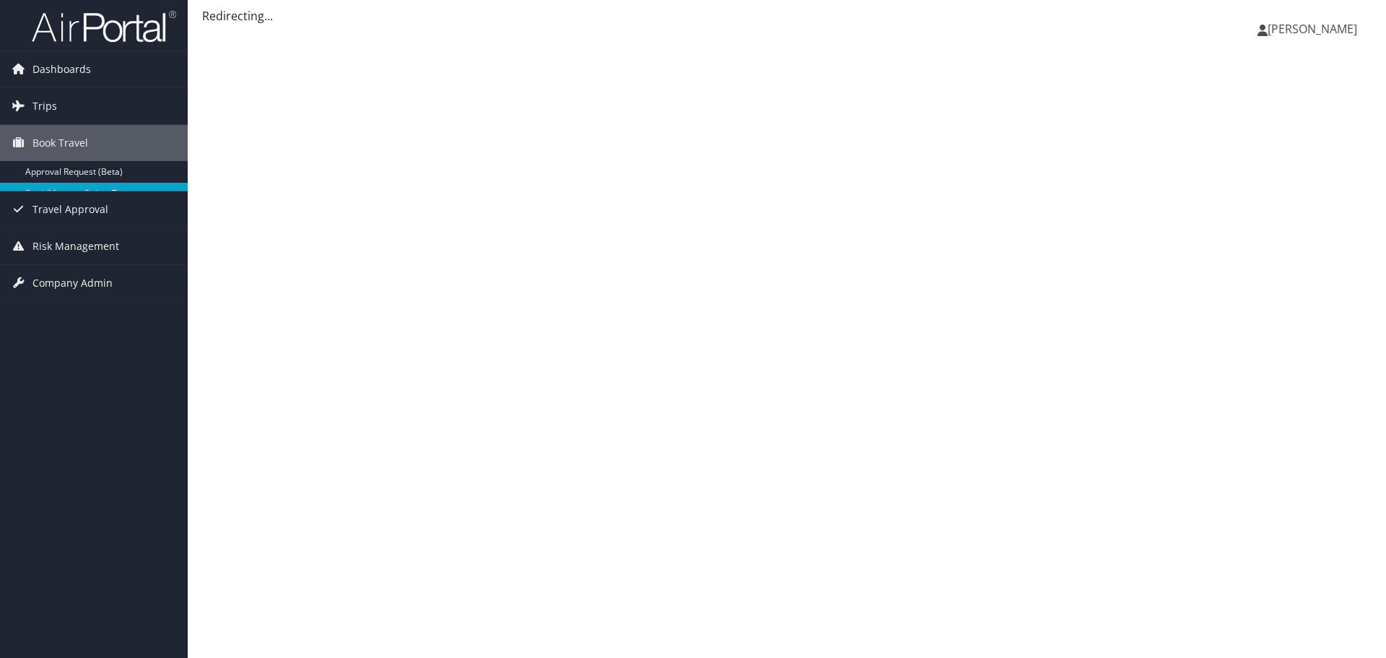 Image resolution: width=1386 pixels, height=658 pixels. Describe the element at coordinates (45, 106) in the screenshot. I see `span: Trips` at that location.